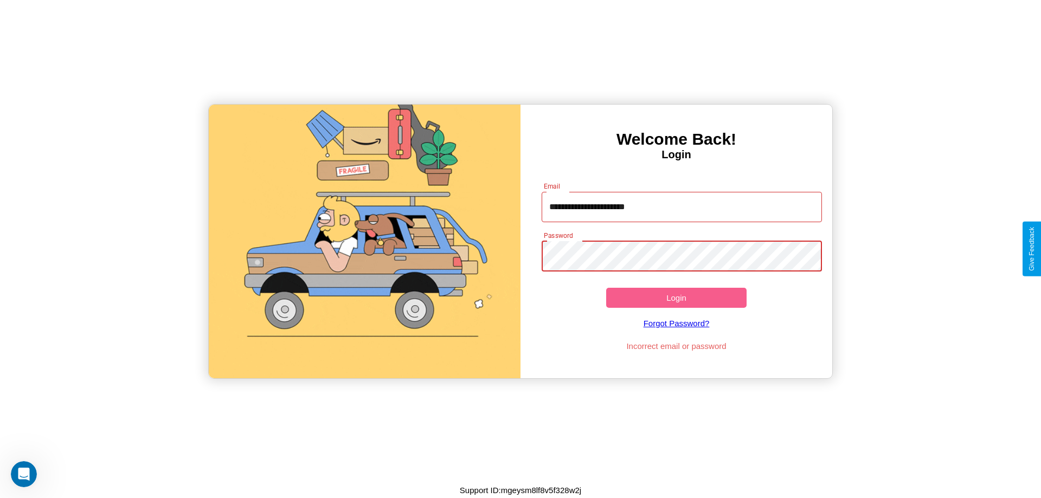 The image size is (1041, 498). Describe the element at coordinates (676, 139) in the screenshot. I see `h3: Welcome Back!` at that location.